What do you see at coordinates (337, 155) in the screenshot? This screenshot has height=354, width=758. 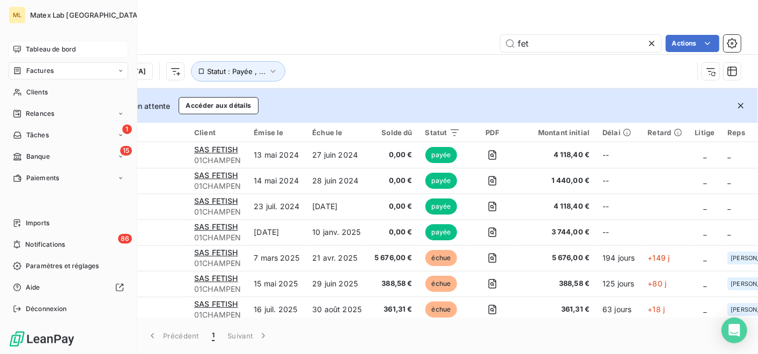 I see `td: 27 juin 2024` at bounding box center [337, 155].